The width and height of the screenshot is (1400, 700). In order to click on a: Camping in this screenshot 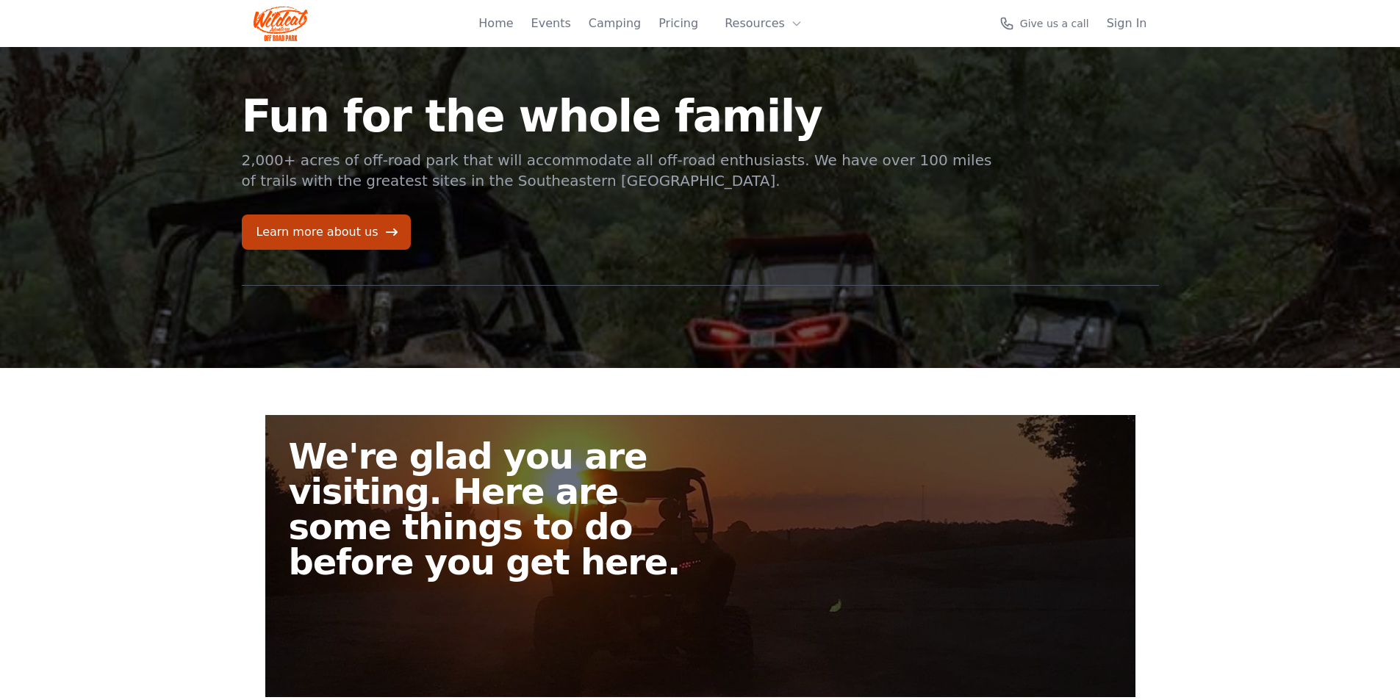, I will do `click(614, 24)`.